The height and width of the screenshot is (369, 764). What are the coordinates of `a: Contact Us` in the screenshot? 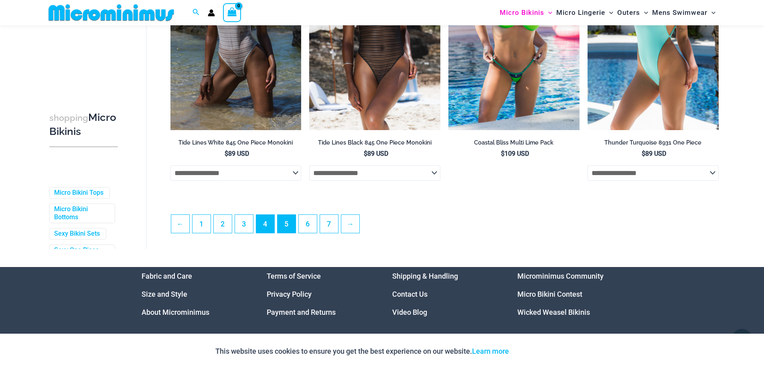 It's located at (410, 294).